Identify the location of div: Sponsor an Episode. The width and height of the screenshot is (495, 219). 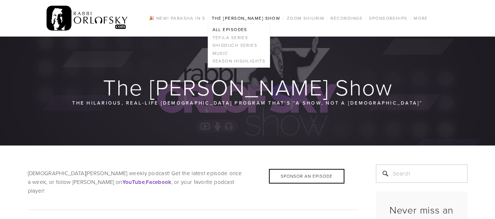
(307, 177).